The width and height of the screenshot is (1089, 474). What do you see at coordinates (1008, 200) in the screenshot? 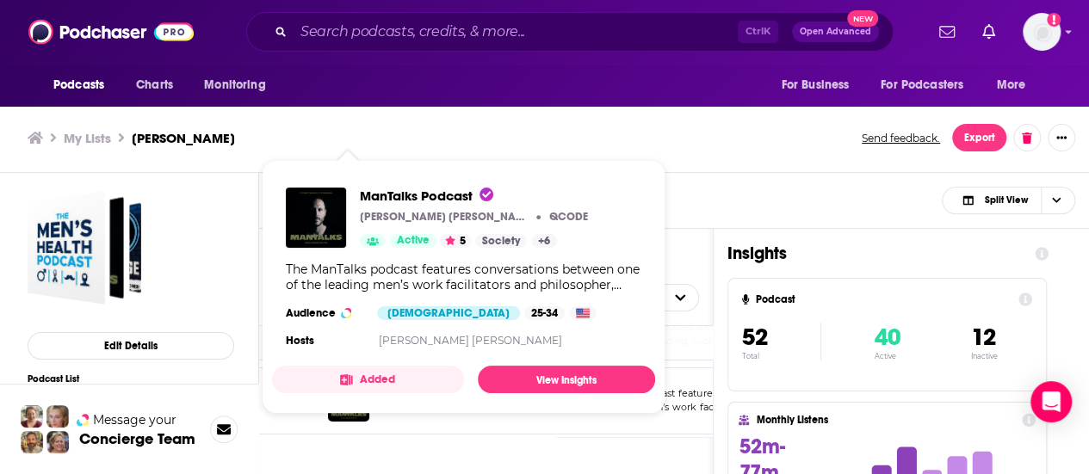
I see `button: Choose View` at bounding box center [1008, 200].